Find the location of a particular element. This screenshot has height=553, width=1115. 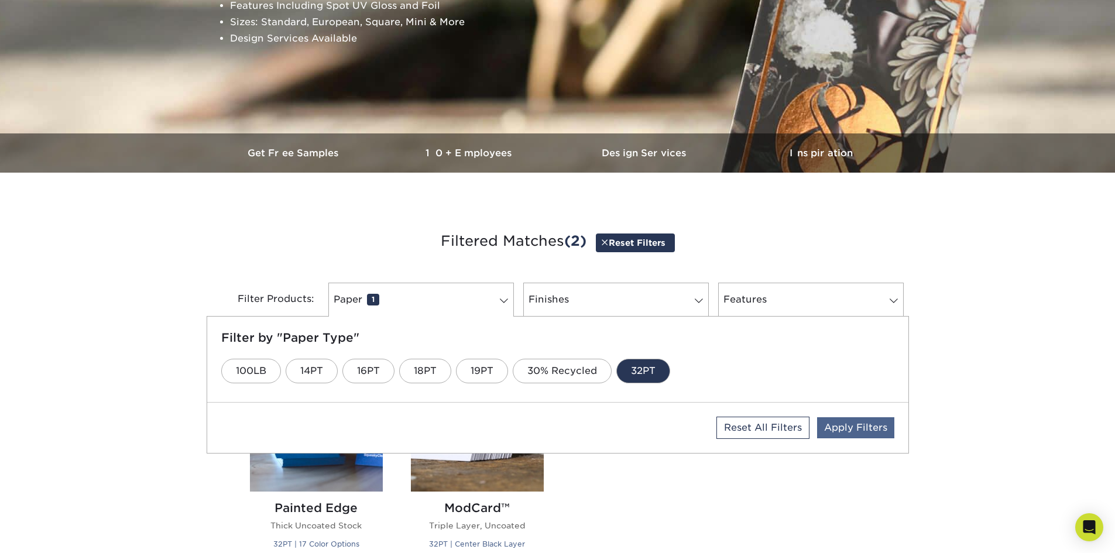

a: Apply Filters is located at coordinates (856, 428).